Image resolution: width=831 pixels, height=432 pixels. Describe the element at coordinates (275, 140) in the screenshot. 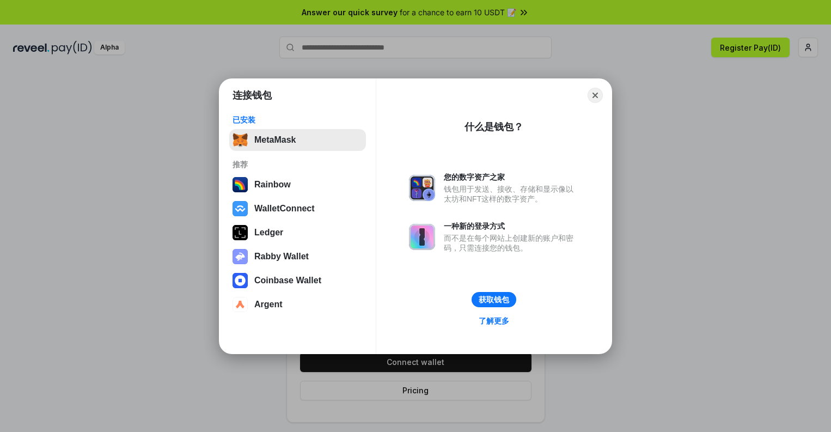

I see `div: MetaMask` at that location.